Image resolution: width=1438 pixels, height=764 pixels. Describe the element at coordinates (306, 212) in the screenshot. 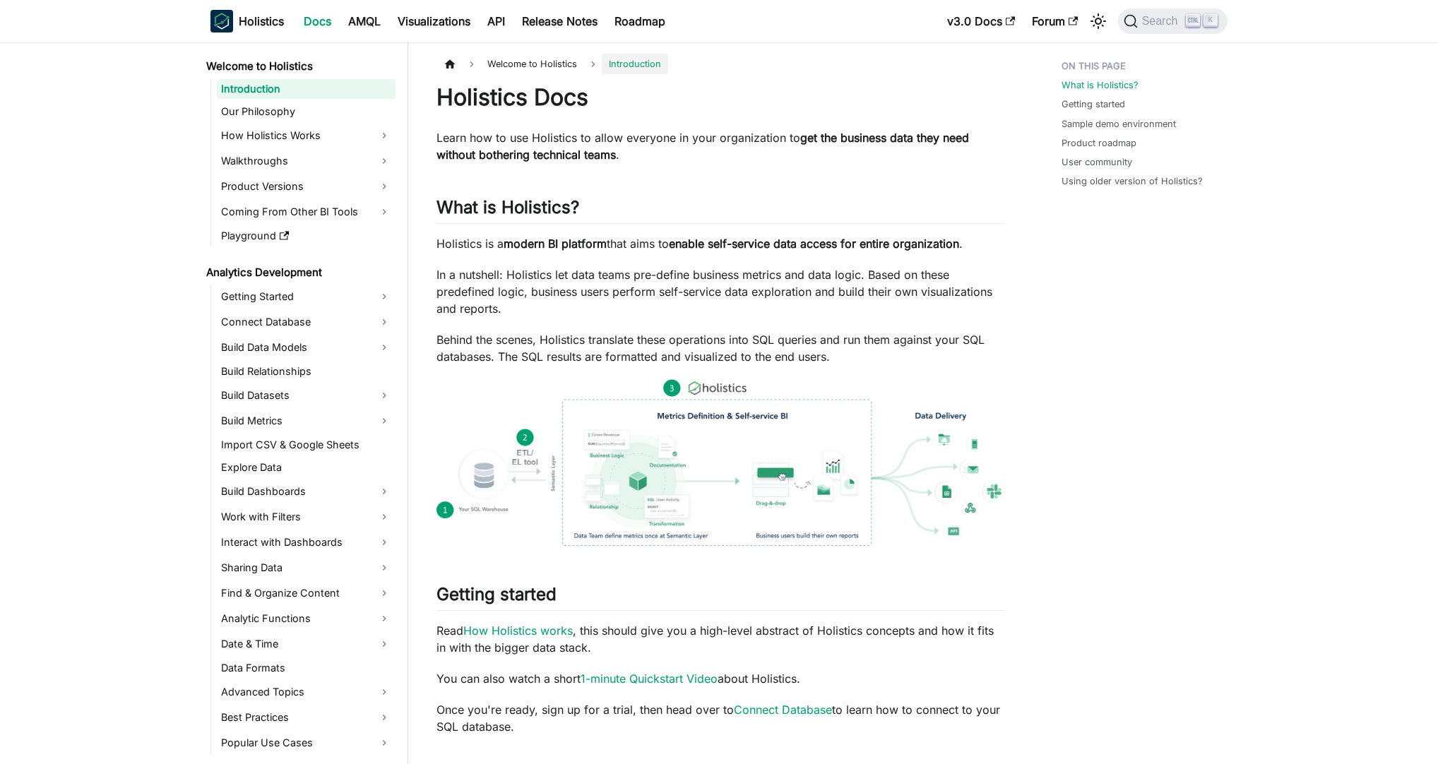

I see `a: Coming From Other BI Tools` at that location.